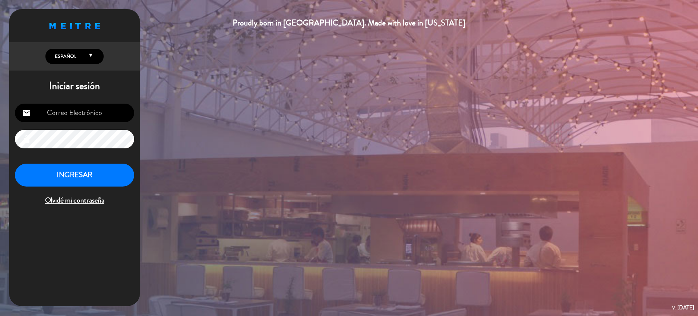 The image size is (698, 316). I want to click on input: Correo Electrónico, so click(75, 113).